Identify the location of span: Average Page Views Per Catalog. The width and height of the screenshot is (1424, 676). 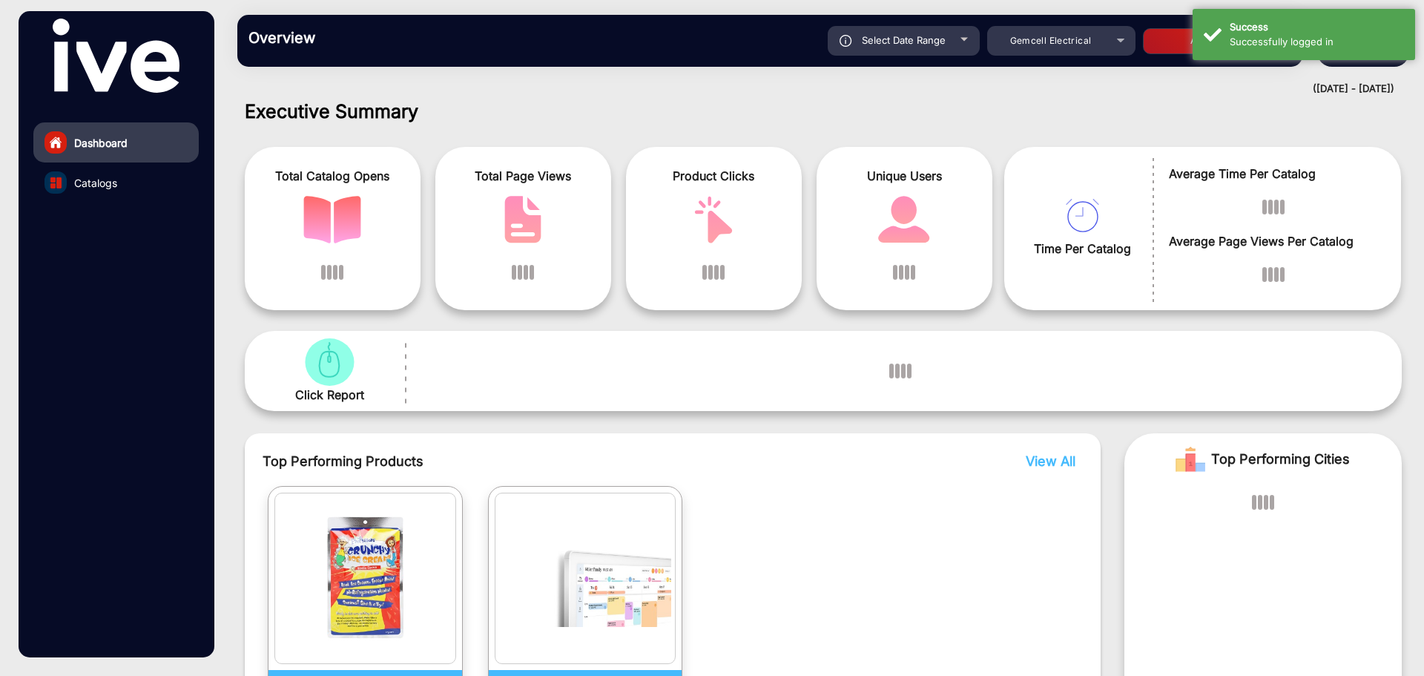
(1273, 241).